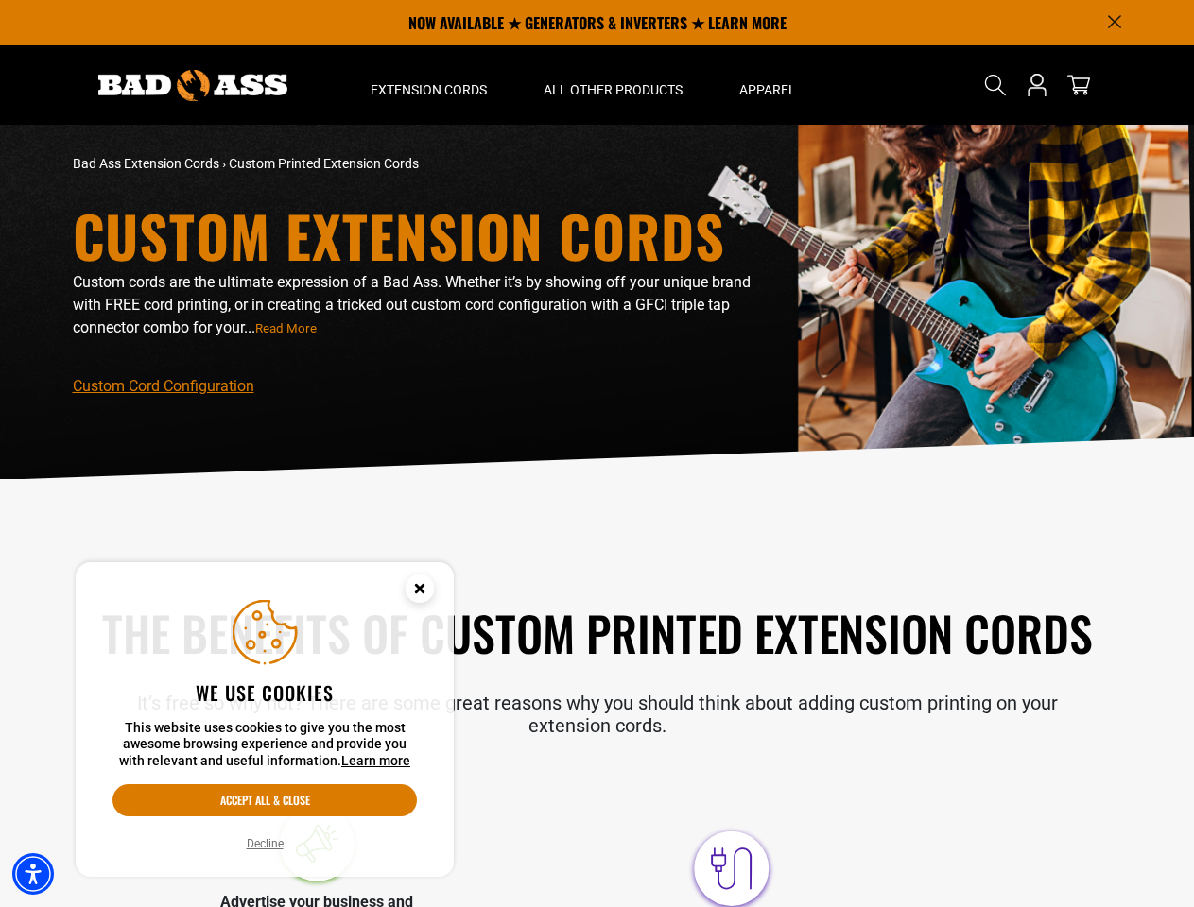 Image resolution: width=1194 pixels, height=907 pixels. I want to click on span: Extension Cords, so click(428, 90).